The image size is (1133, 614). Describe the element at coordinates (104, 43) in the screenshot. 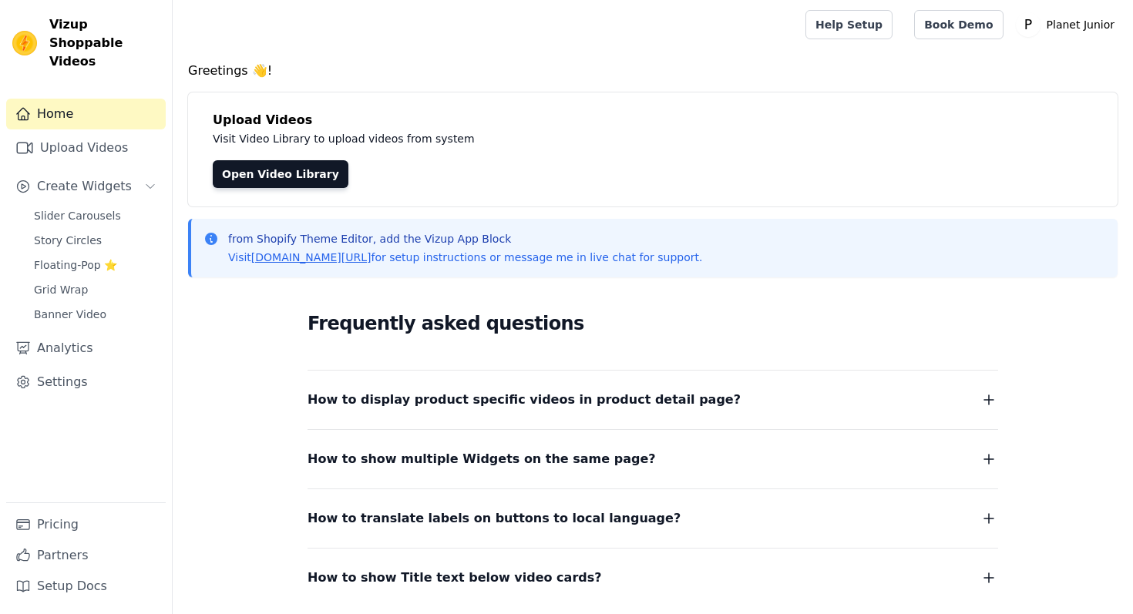

I see `span: Vizup Shoppable Videos` at that location.